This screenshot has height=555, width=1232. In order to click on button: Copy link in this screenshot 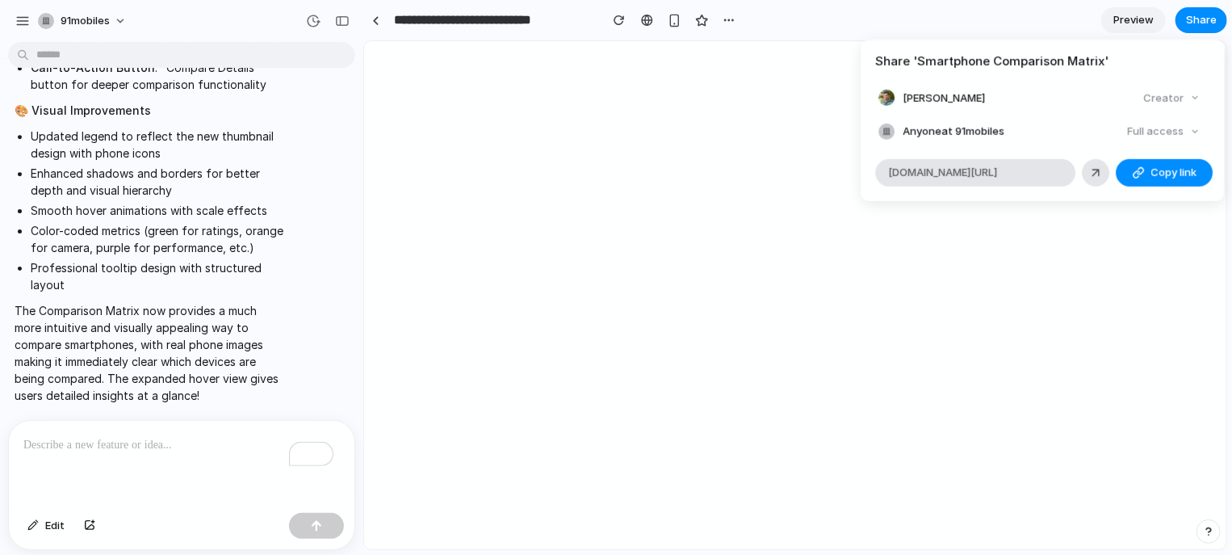, I will do `click(1165, 172)`.